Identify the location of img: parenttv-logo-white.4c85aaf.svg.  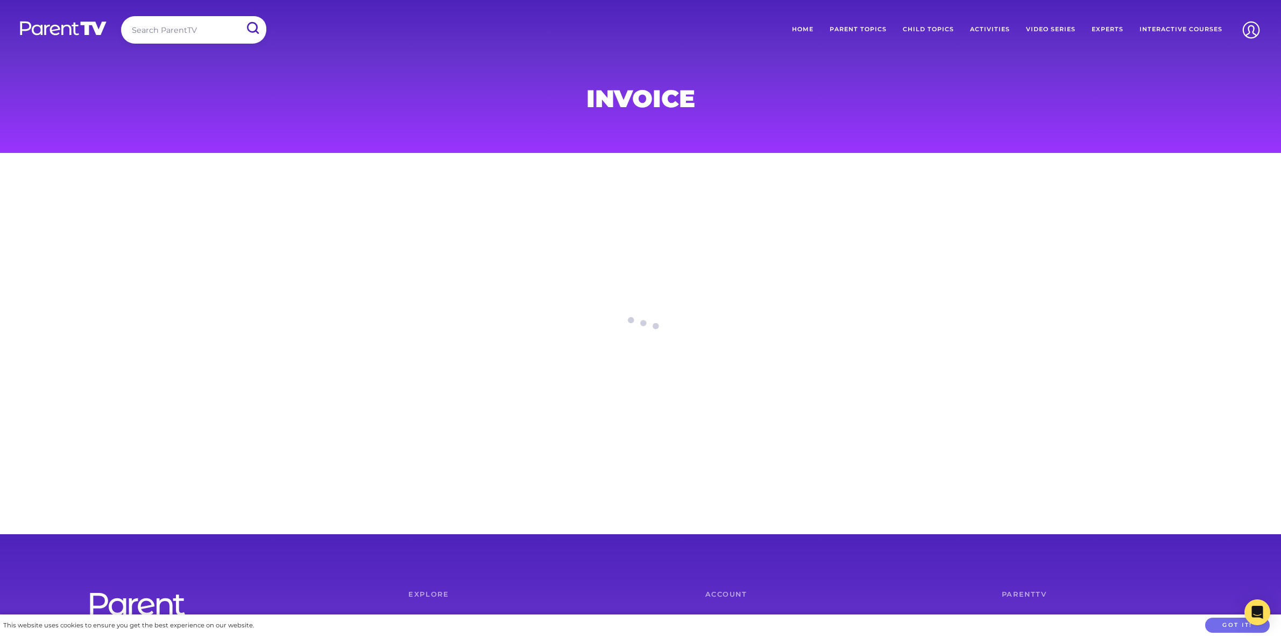
(63, 28).